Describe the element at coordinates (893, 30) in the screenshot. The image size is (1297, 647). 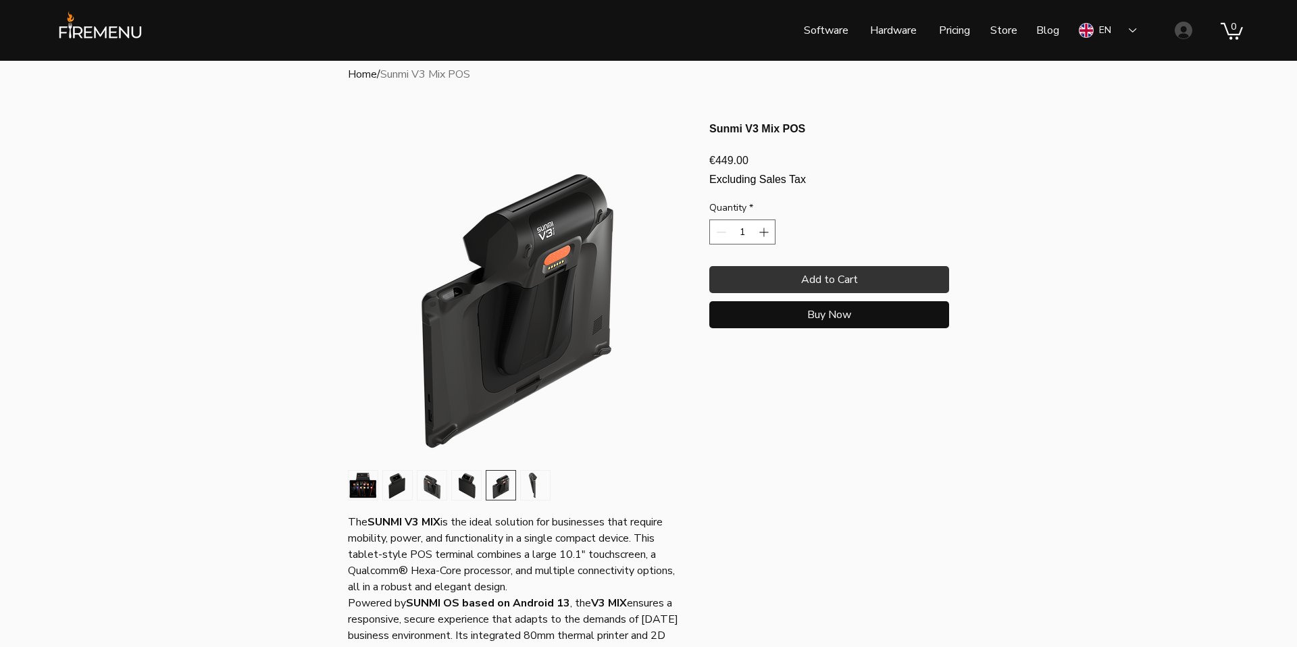
I see `p: Hardware` at that location.